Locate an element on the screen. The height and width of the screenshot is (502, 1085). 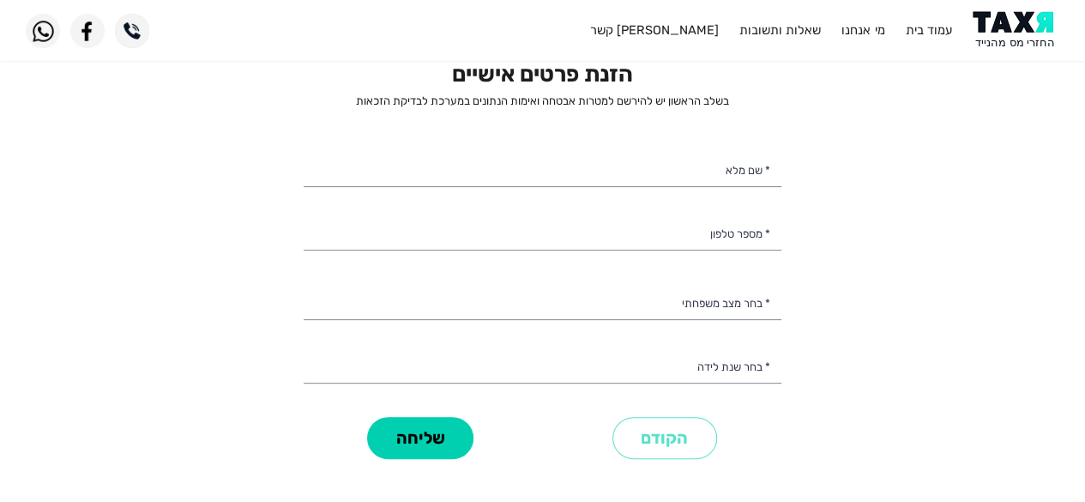
img: Logo is located at coordinates (1015, 30).